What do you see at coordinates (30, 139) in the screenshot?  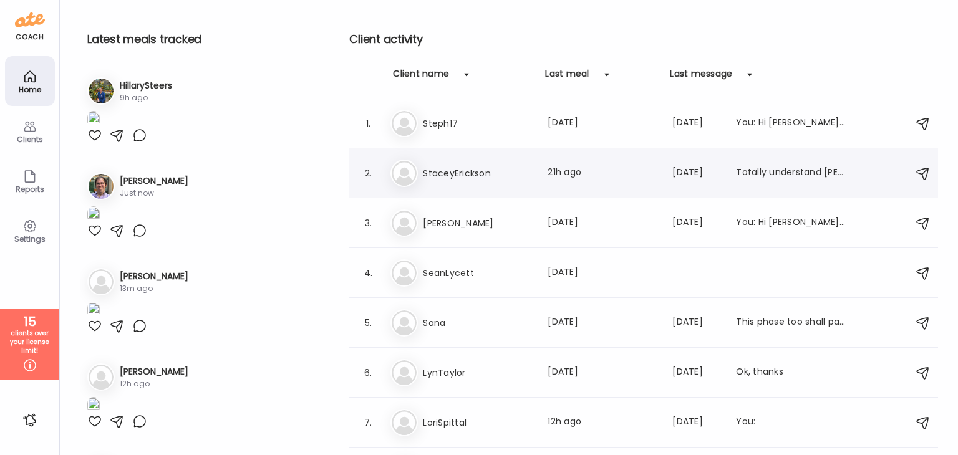 I see `div: Clients` at bounding box center [30, 139].